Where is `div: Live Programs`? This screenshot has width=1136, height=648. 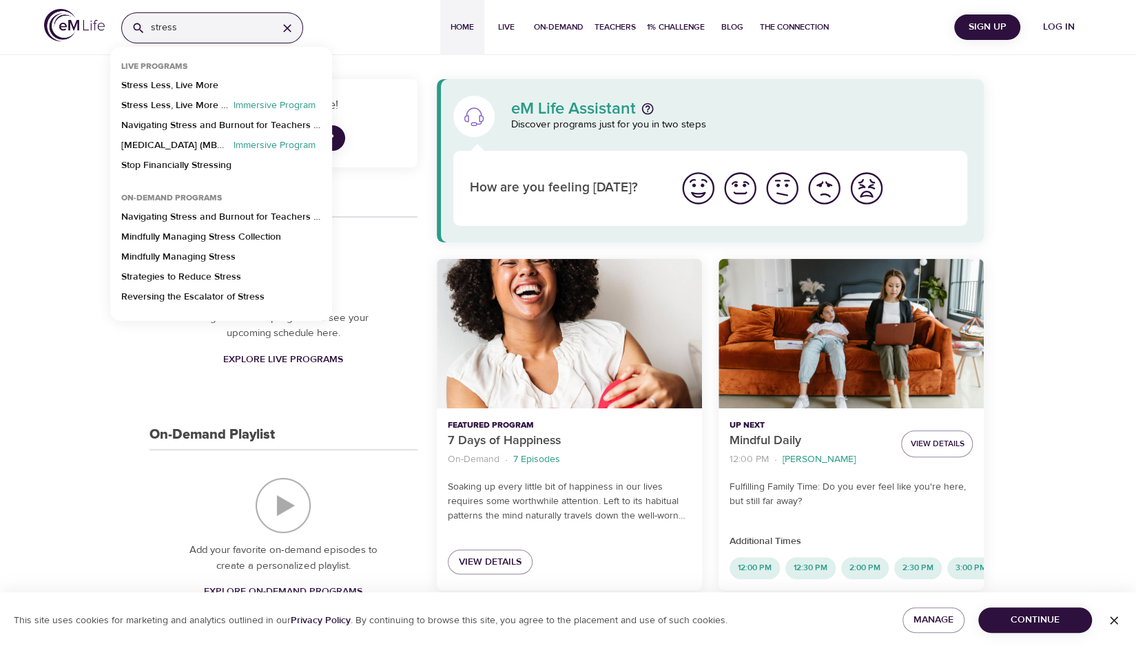 div: Live Programs is located at coordinates (154, 70).